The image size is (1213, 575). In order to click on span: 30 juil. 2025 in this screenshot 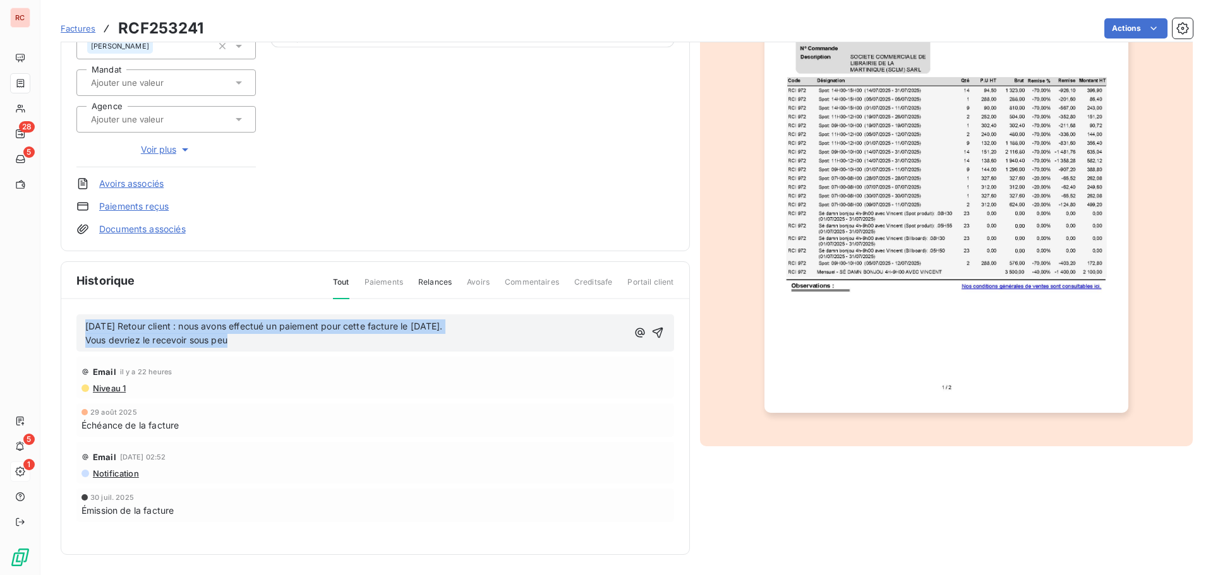, I will do `click(112, 498)`.